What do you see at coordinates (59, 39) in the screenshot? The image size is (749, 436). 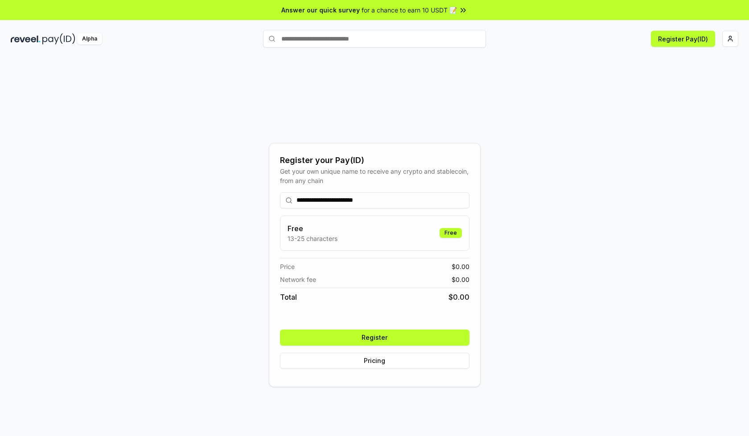 I see `img: pay_id` at bounding box center [59, 39].